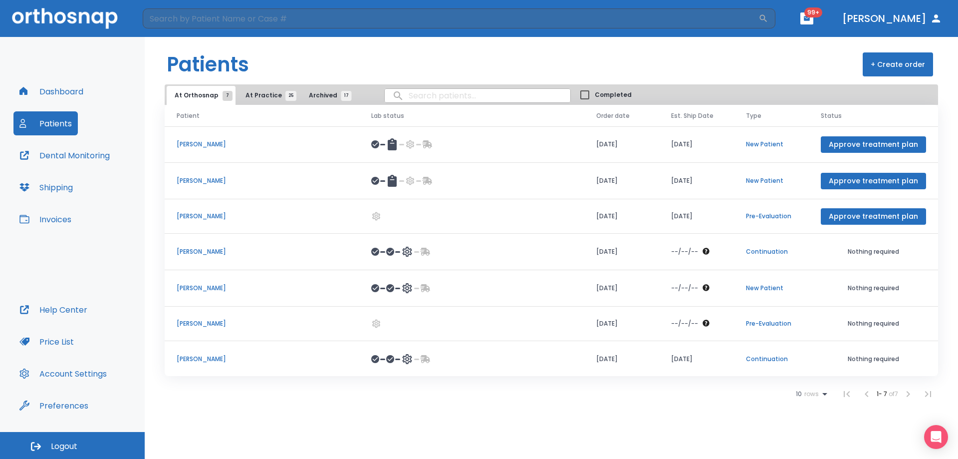 The height and width of the screenshot is (459, 958). Describe the element at coordinates (188, 116) in the screenshot. I see `span: Patient` at that location.